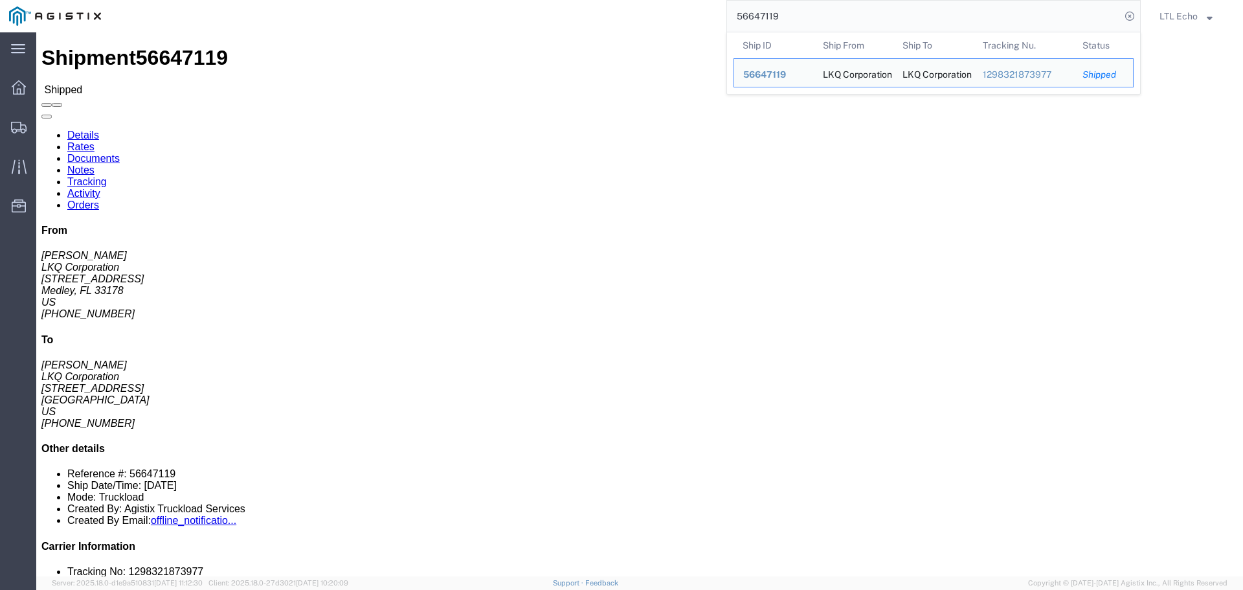 Image resolution: width=1243 pixels, height=590 pixels. I want to click on span: Client: 2025.18.0-27d3021, so click(278, 583).